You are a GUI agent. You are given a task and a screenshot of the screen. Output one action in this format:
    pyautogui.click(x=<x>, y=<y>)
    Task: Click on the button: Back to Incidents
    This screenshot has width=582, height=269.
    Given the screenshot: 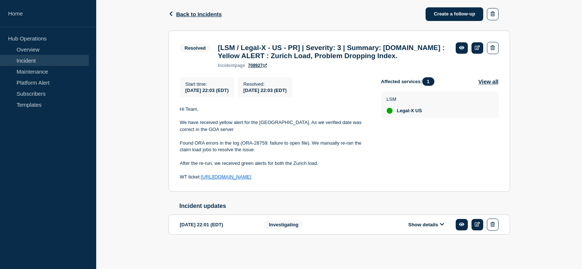 What is the action you would take?
    pyautogui.click(x=195, y=14)
    